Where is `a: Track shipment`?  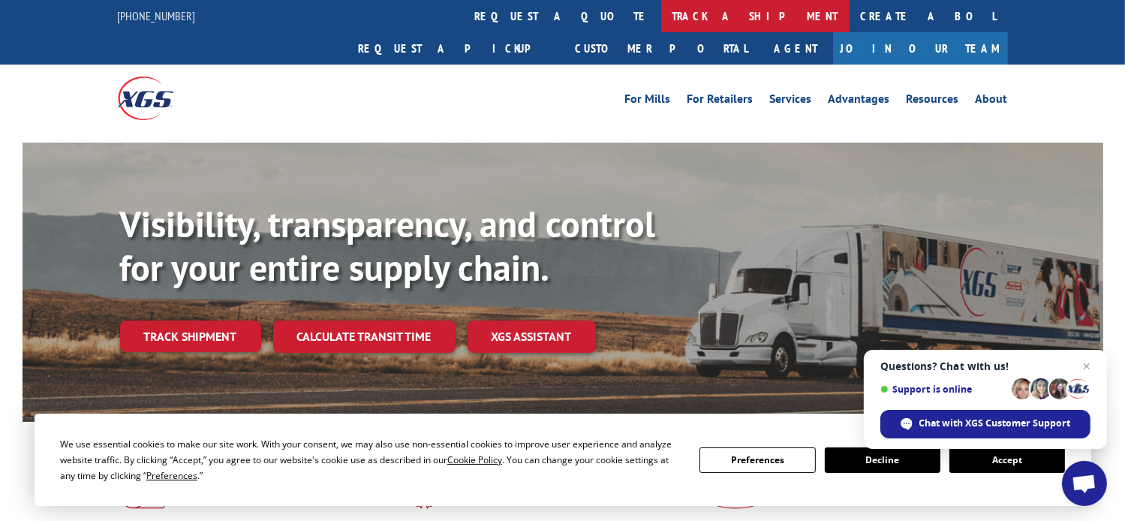
a: Track shipment is located at coordinates (191, 336).